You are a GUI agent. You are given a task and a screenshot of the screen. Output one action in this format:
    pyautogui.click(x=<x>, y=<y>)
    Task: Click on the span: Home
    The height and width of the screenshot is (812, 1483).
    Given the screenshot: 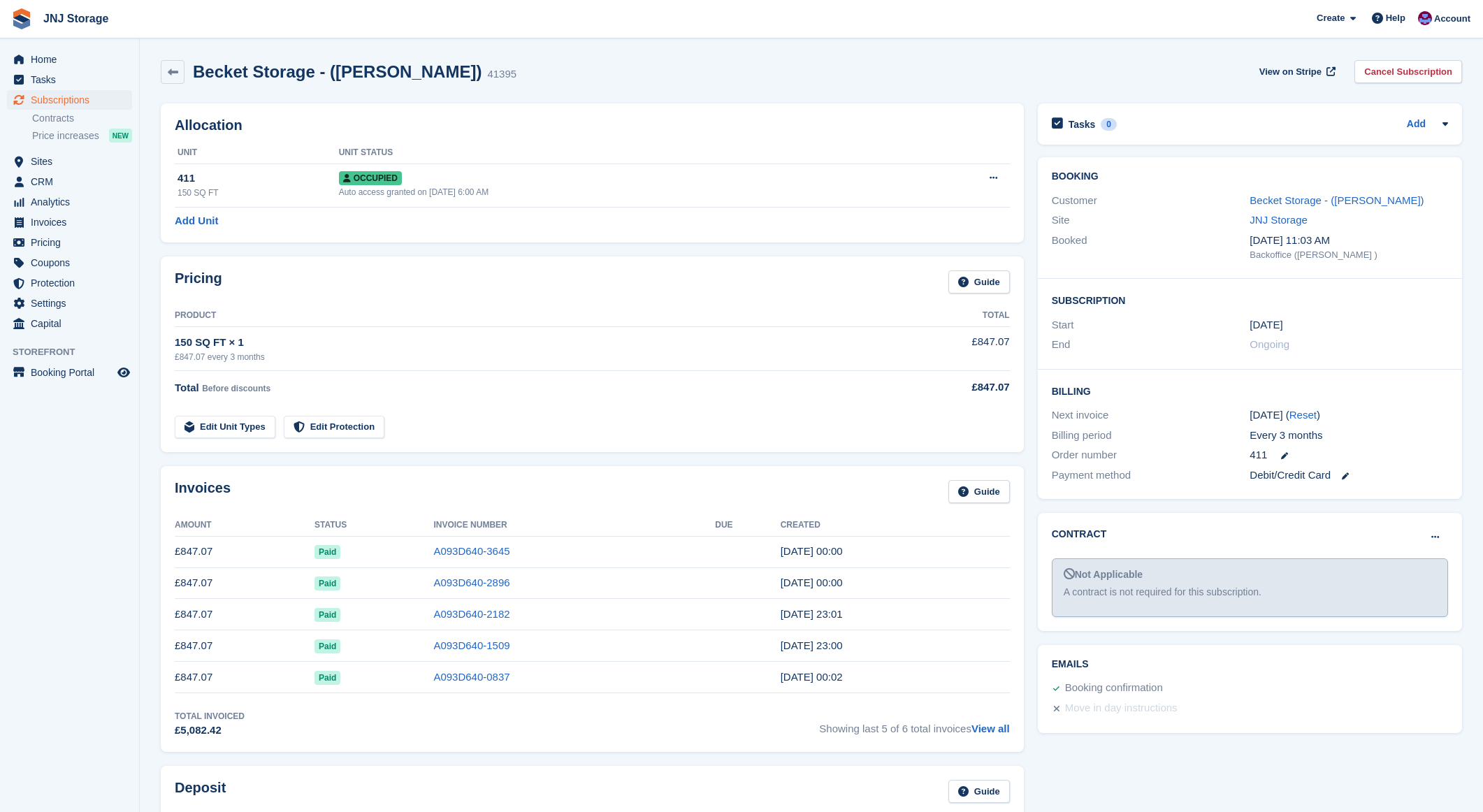 What is the action you would take?
    pyautogui.click(x=73, y=60)
    